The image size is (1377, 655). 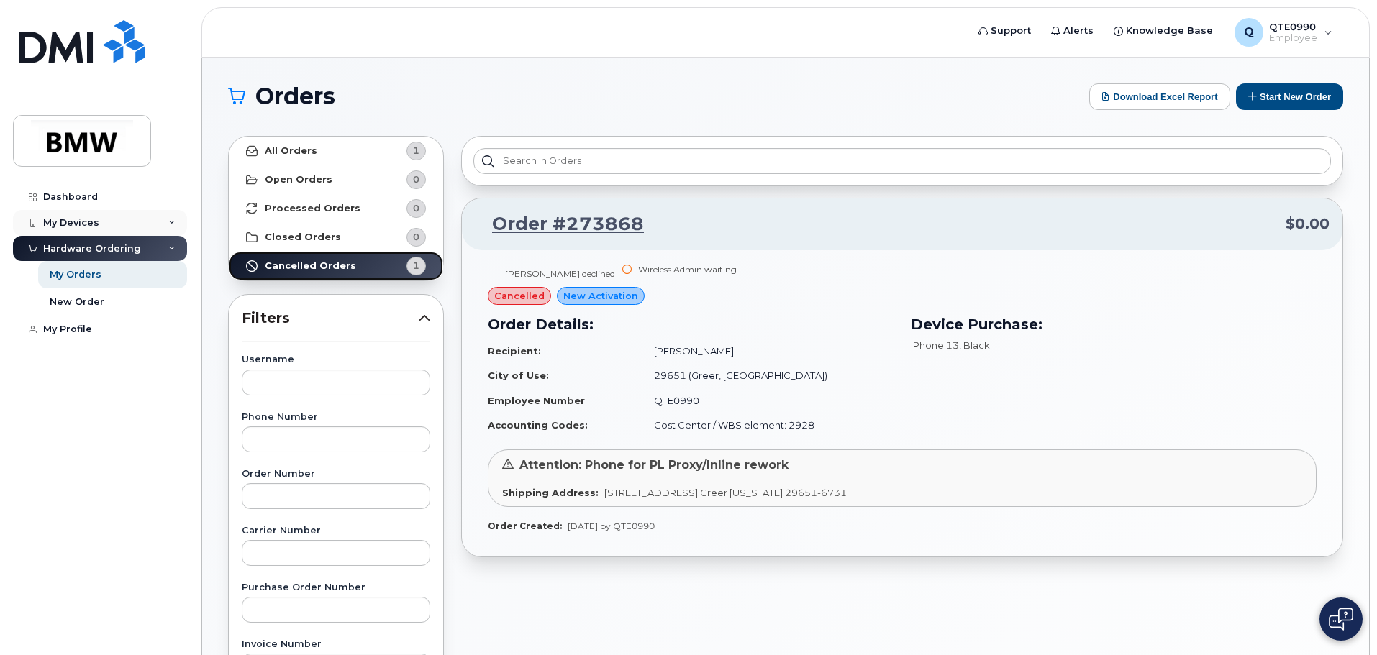 I want to click on label: Username, so click(x=336, y=360).